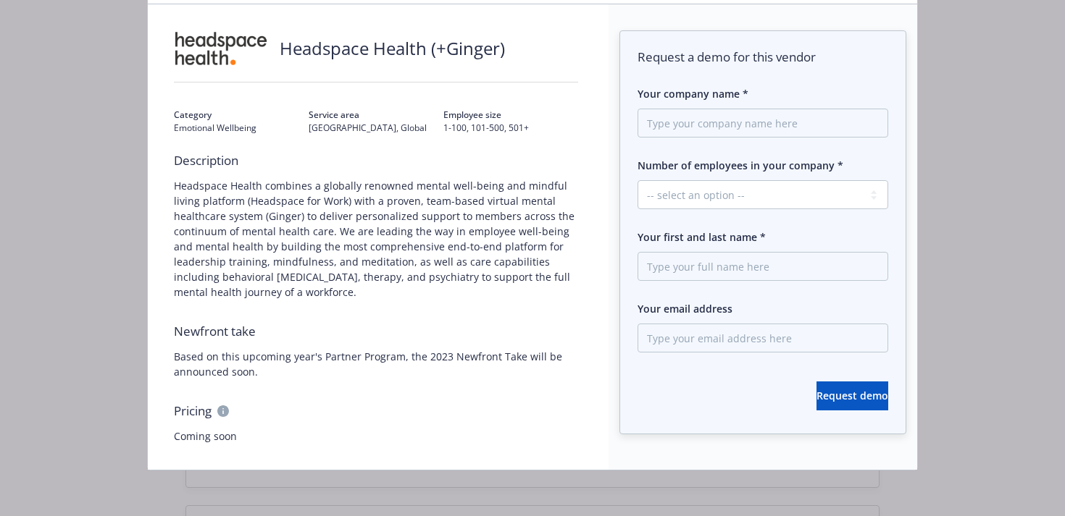 The image size is (1065, 516). What do you see at coordinates (241, 128) in the screenshot?
I see `span: Emotional Wellbeing` at bounding box center [241, 128].